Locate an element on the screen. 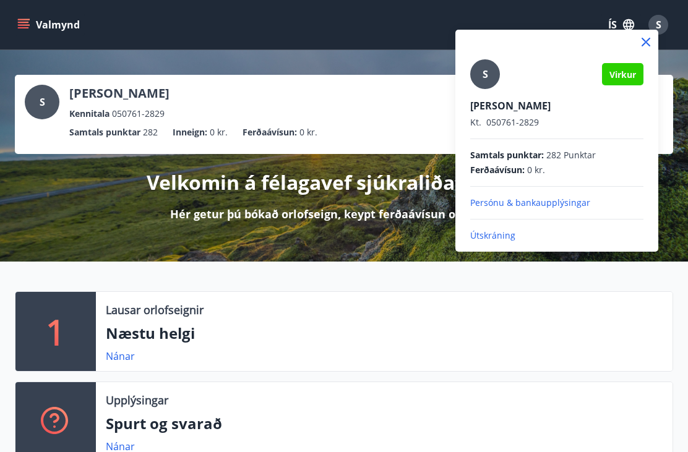 Image resolution: width=688 pixels, height=452 pixels. span: Samtals punktar : is located at coordinates (506, 155).